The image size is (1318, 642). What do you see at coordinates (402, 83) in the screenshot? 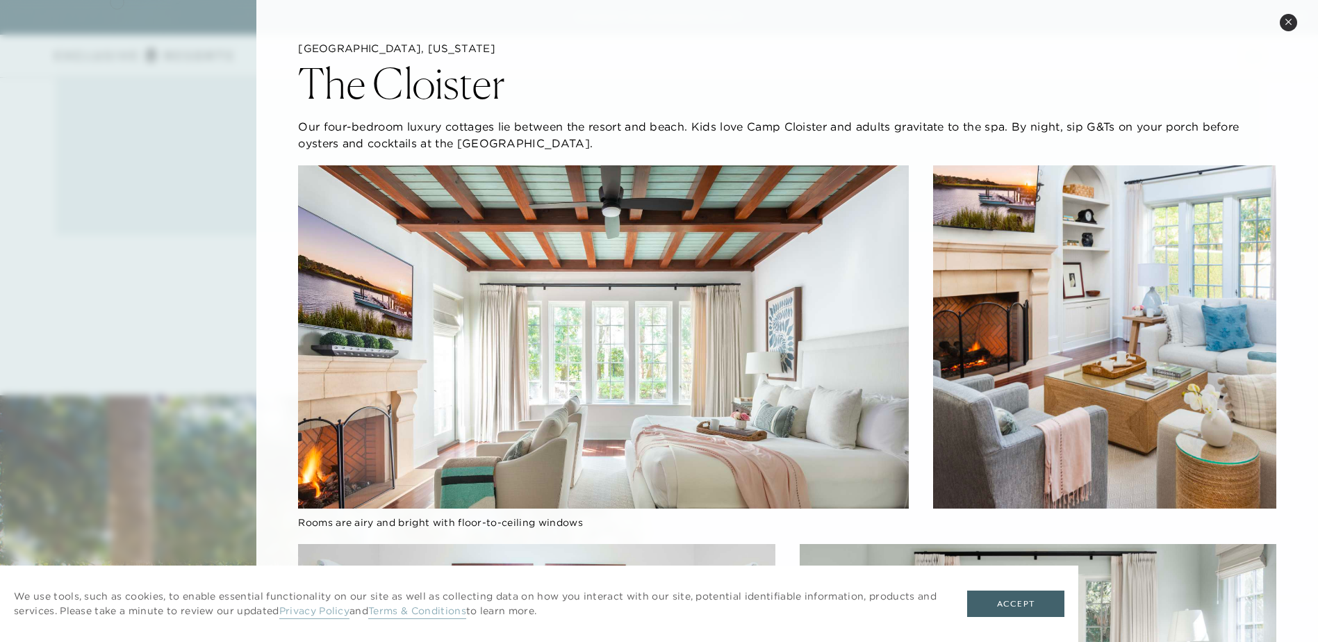
I see `h2: The Cloister` at bounding box center [402, 83].